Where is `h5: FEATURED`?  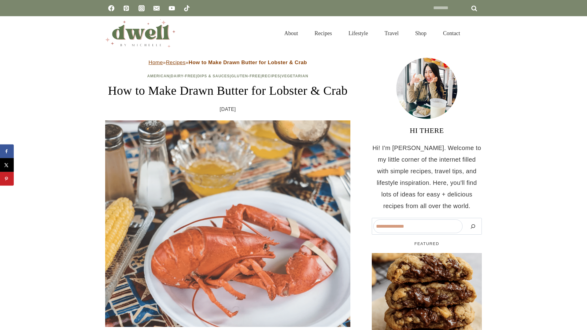
h5: FEATURED is located at coordinates (426, 244).